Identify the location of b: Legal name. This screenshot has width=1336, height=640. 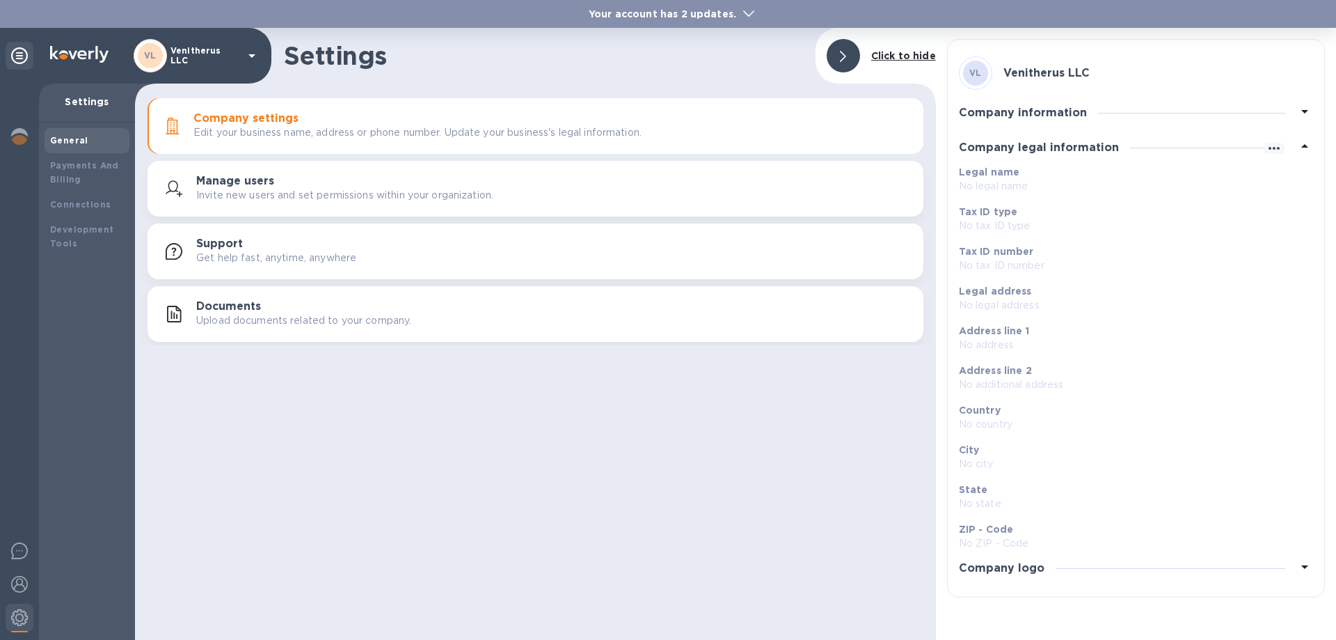
(990, 172).